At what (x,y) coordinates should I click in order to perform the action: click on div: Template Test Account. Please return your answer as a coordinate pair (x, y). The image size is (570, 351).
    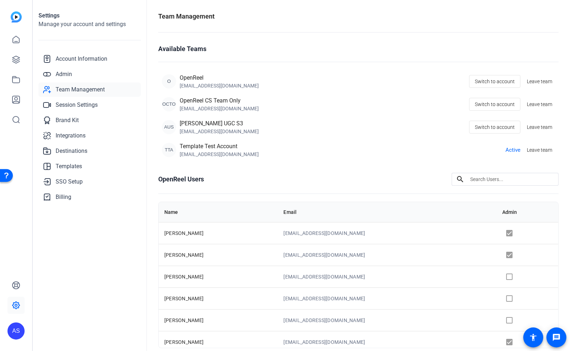
    Looking at the image, I should click on (219, 146).